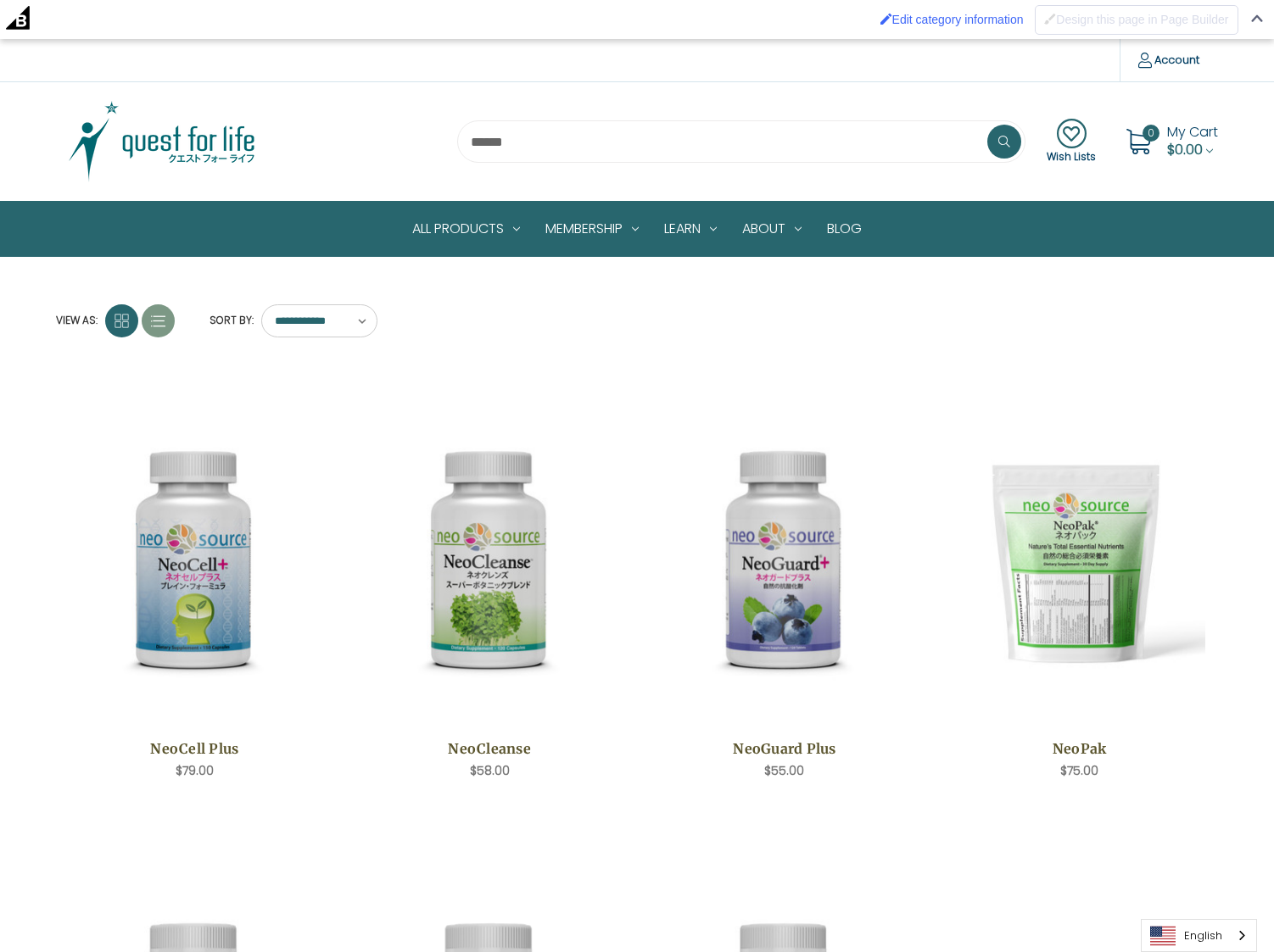  What do you see at coordinates (784, 771) in the screenshot?
I see `span: $55.00` at bounding box center [784, 771].